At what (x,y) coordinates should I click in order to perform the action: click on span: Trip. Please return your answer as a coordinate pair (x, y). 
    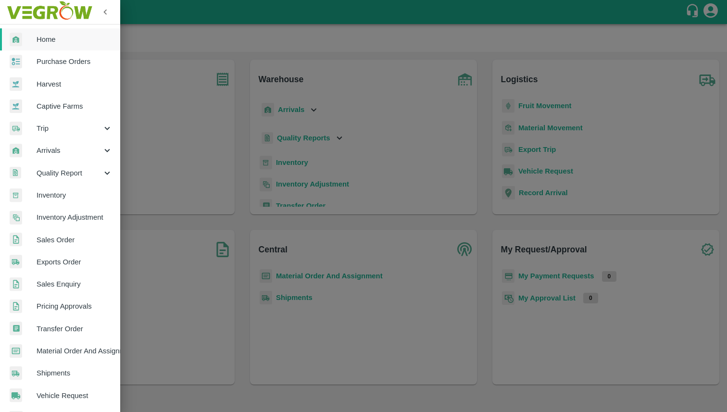
    Looking at the image, I should click on (69, 128).